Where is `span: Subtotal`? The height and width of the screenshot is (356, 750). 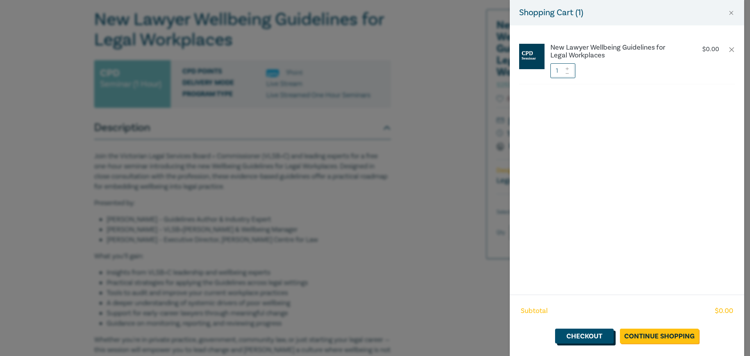
span: Subtotal is located at coordinates (534, 311).